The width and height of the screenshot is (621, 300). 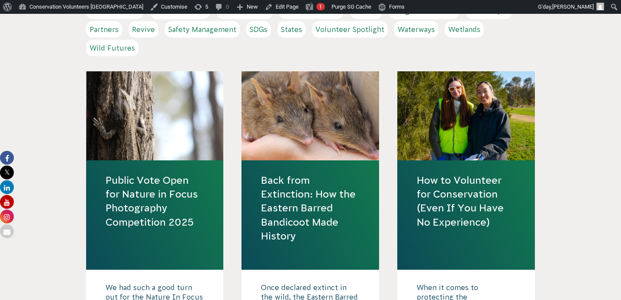 I want to click on a: Waterways, so click(x=416, y=29).